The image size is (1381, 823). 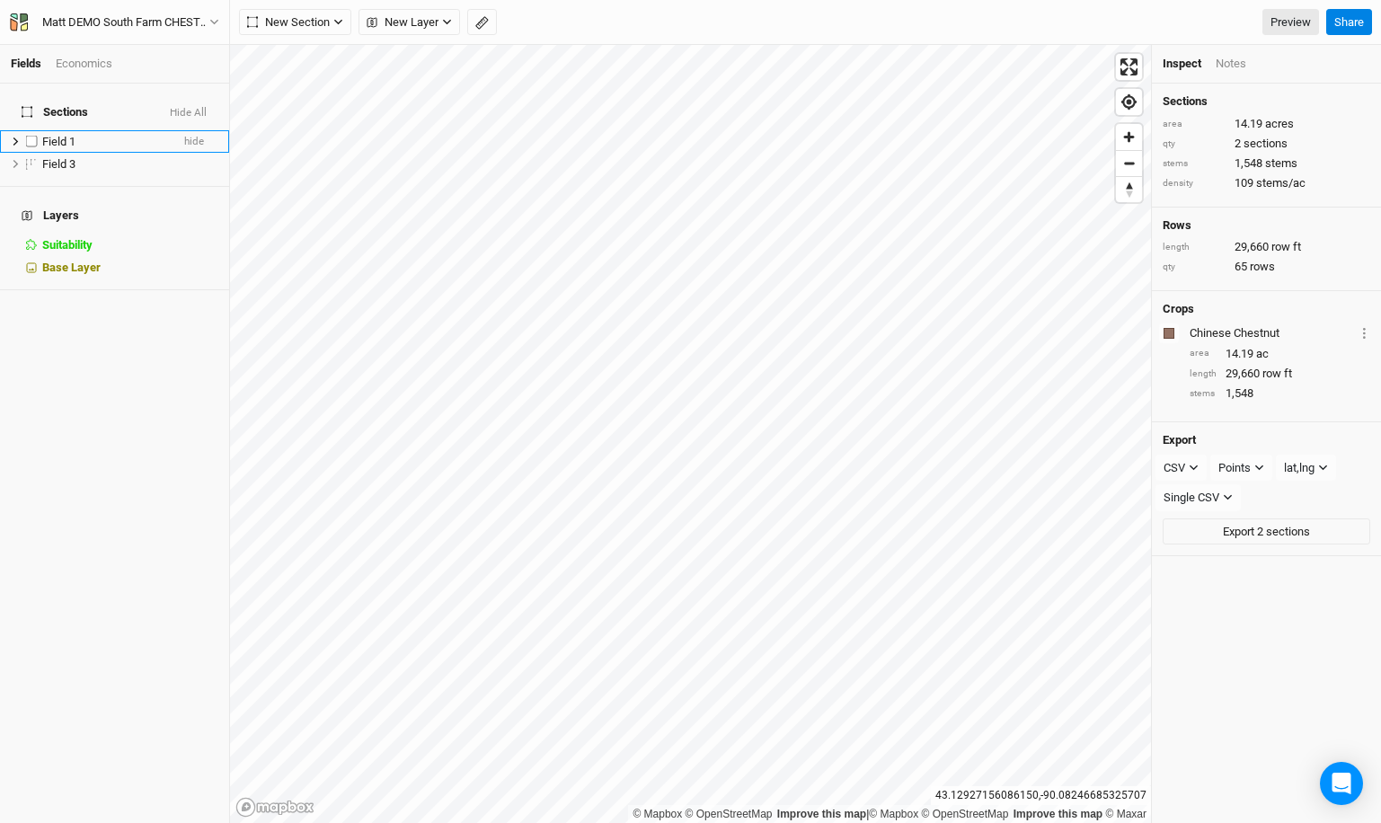 What do you see at coordinates (1041, 795) in the screenshot?
I see `div: 43.12927156086150 , -90.08246685325707` at bounding box center [1041, 795].